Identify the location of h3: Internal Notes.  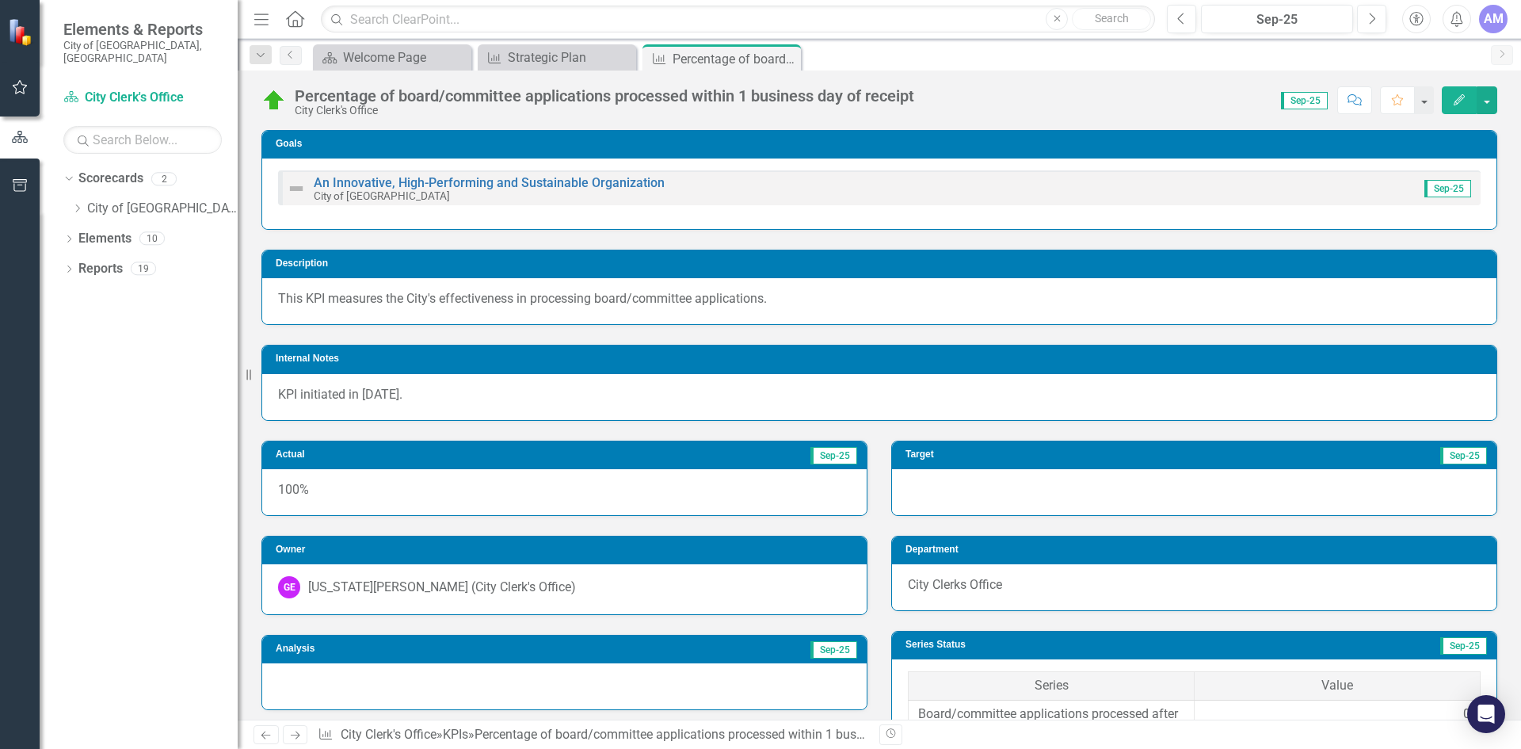
(882, 358).